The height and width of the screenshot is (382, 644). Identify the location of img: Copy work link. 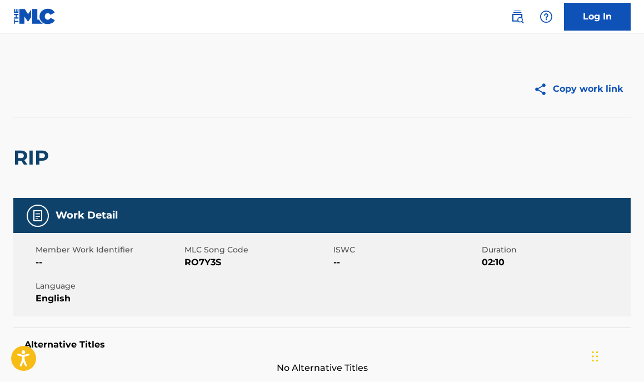
(543, 89).